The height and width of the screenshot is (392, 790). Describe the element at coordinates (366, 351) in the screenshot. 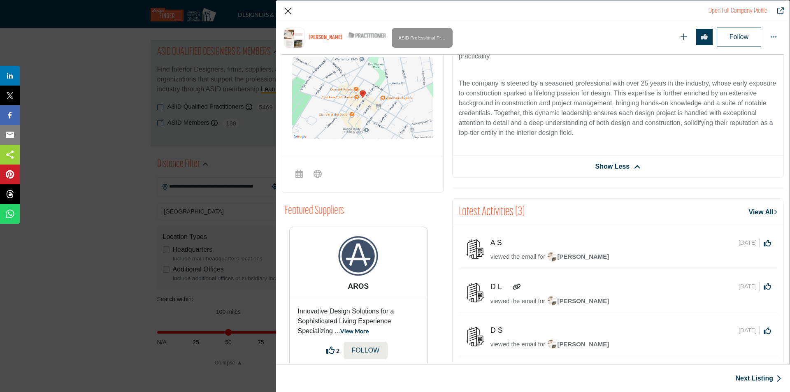

I see `p: Follow` at that location.